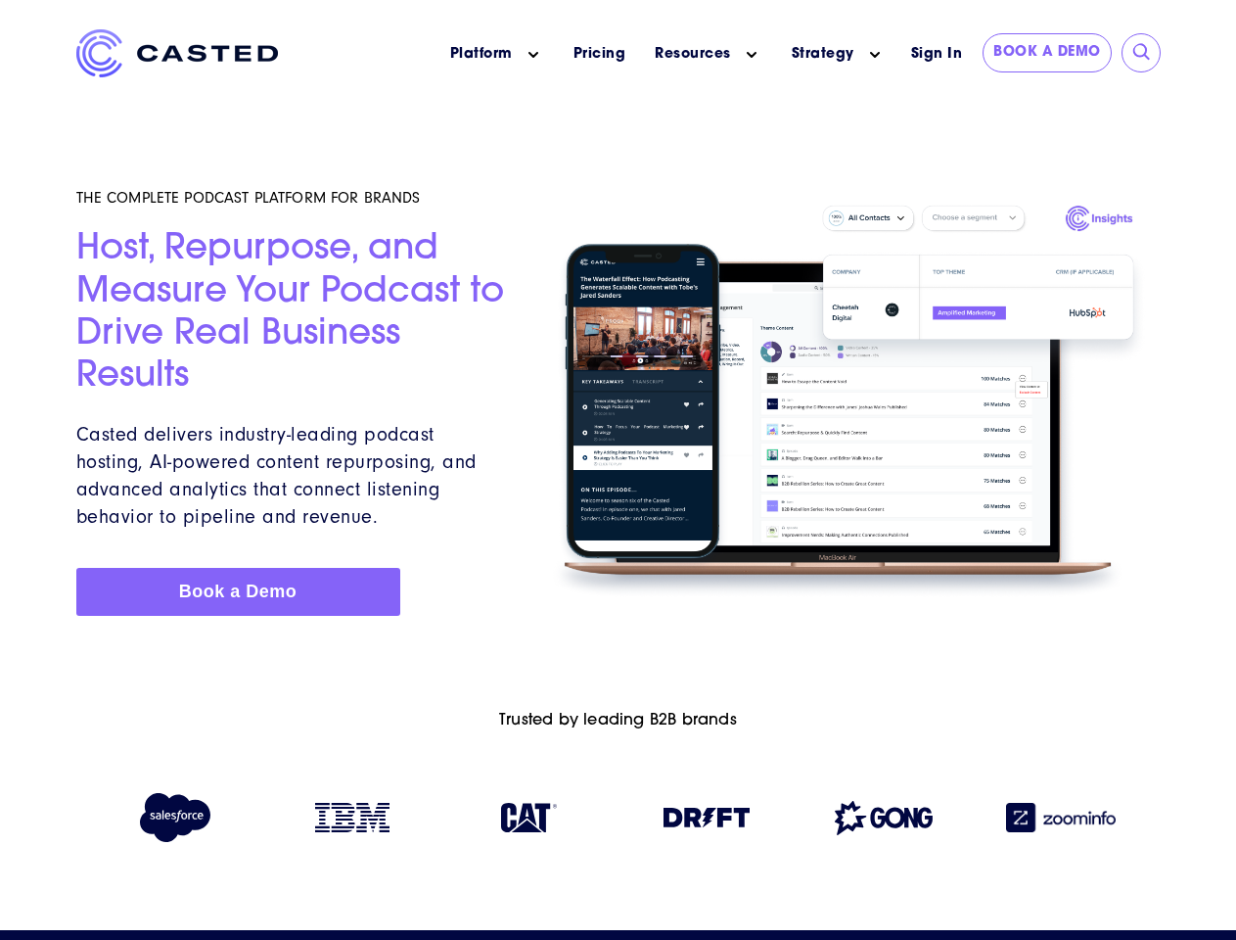 Image resolution: width=1236 pixels, height=940 pixels. Describe the element at coordinates (707, 817) in the screenshot. I see `img: Drift logo` at that location.